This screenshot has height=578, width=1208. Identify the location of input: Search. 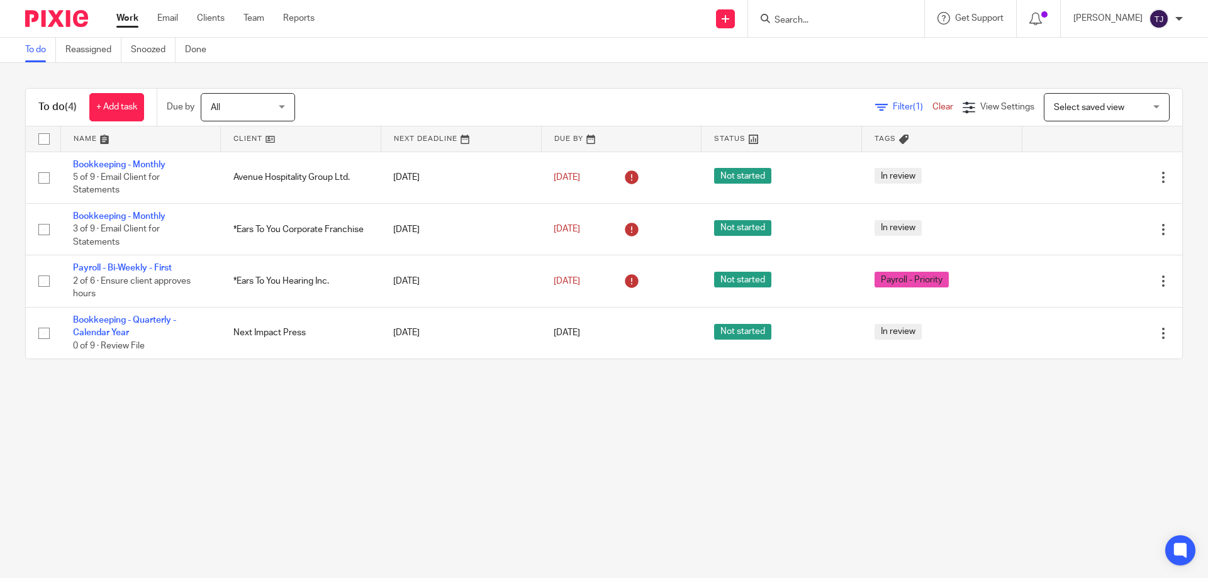
(830, 21).